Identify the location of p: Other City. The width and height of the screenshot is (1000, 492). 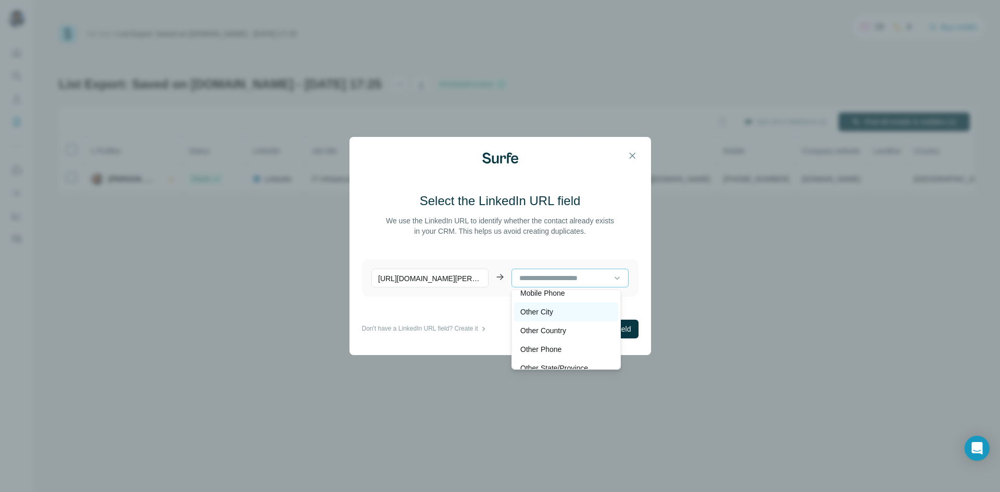
(536, 312).